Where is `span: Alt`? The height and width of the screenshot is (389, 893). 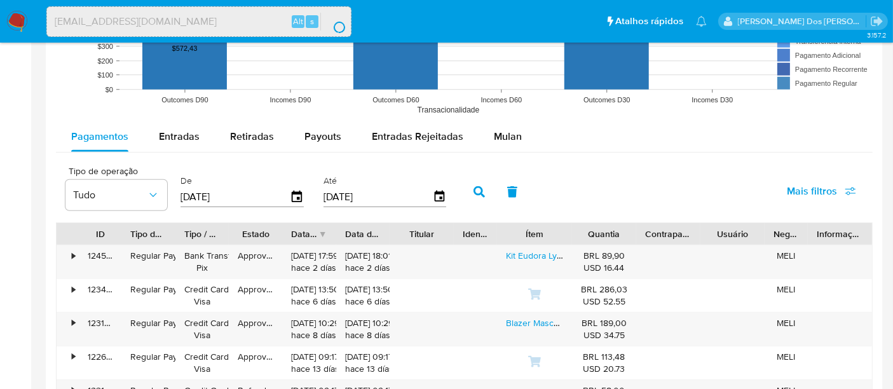
span: Alt is located at coordinates (298, 21).